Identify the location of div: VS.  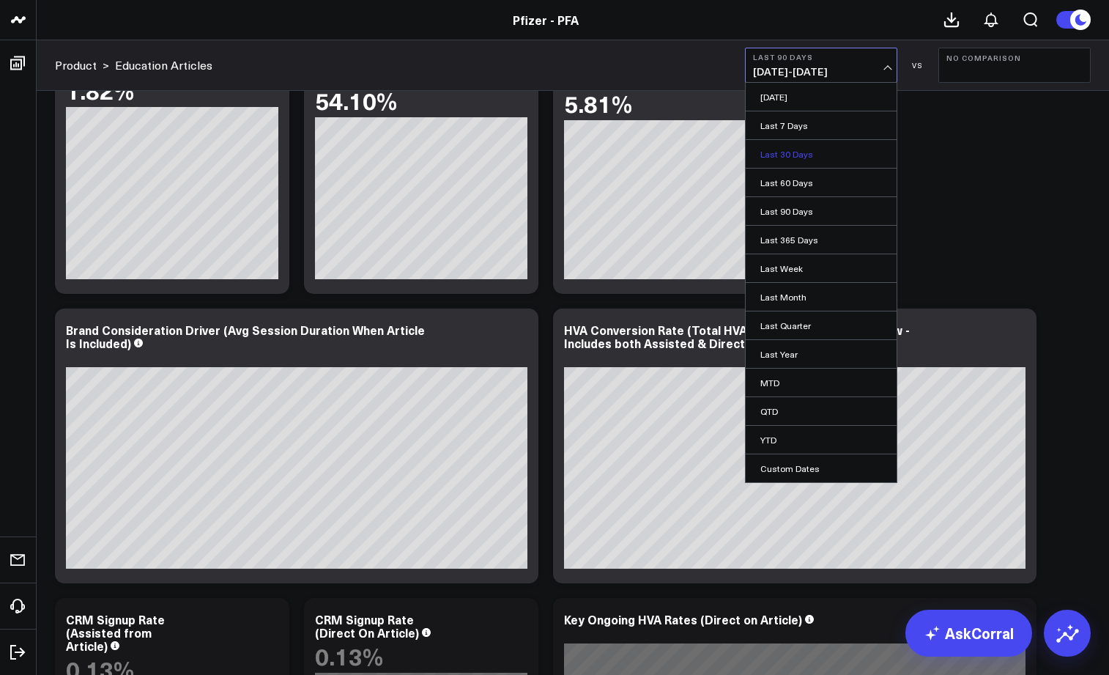
(918, 65).